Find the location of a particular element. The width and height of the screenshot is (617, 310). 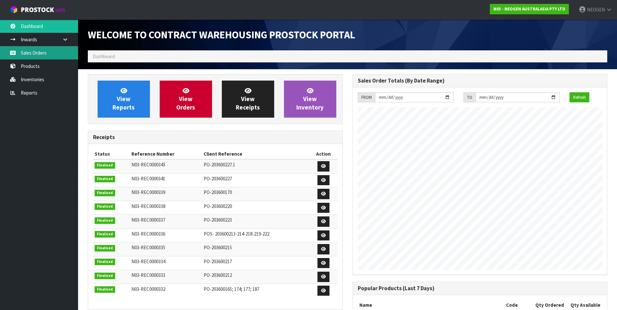

span: PO-203600227.1 is located at coordinates (219, 165).